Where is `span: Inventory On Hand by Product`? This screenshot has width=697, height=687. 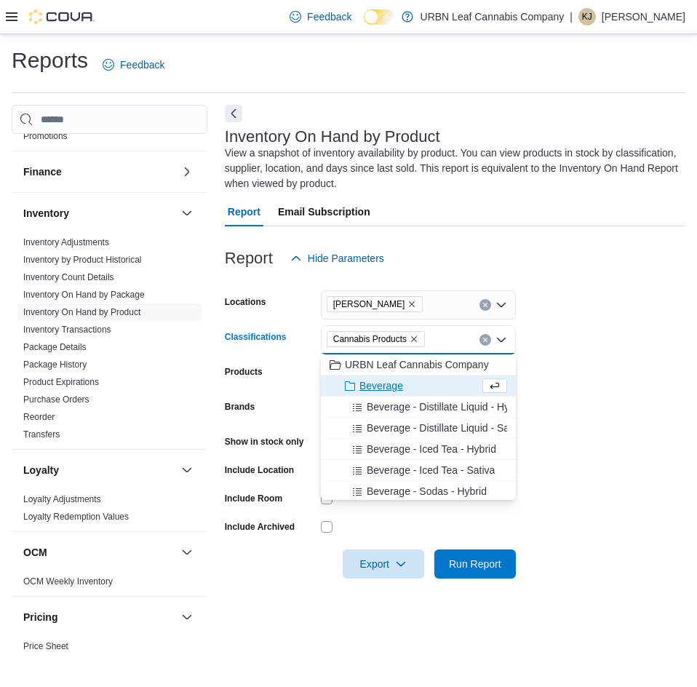 span: Inventory On Hand by Product is located at coordinates (82, 312).